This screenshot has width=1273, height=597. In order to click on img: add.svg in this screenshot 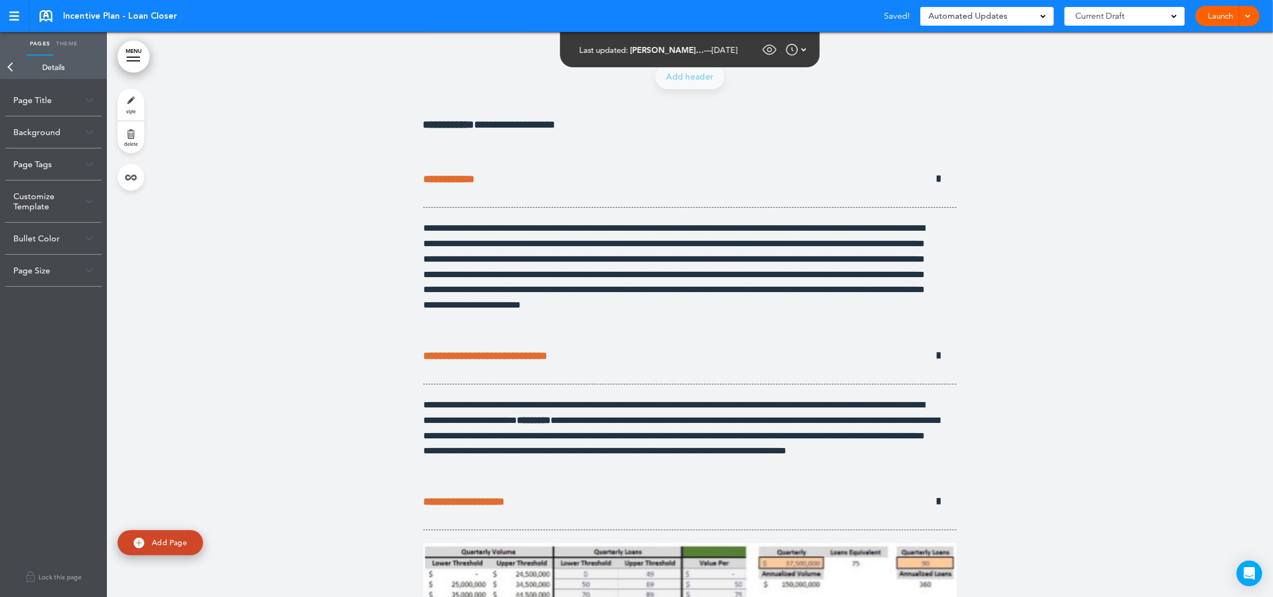, I will do `click(139, 543)`.